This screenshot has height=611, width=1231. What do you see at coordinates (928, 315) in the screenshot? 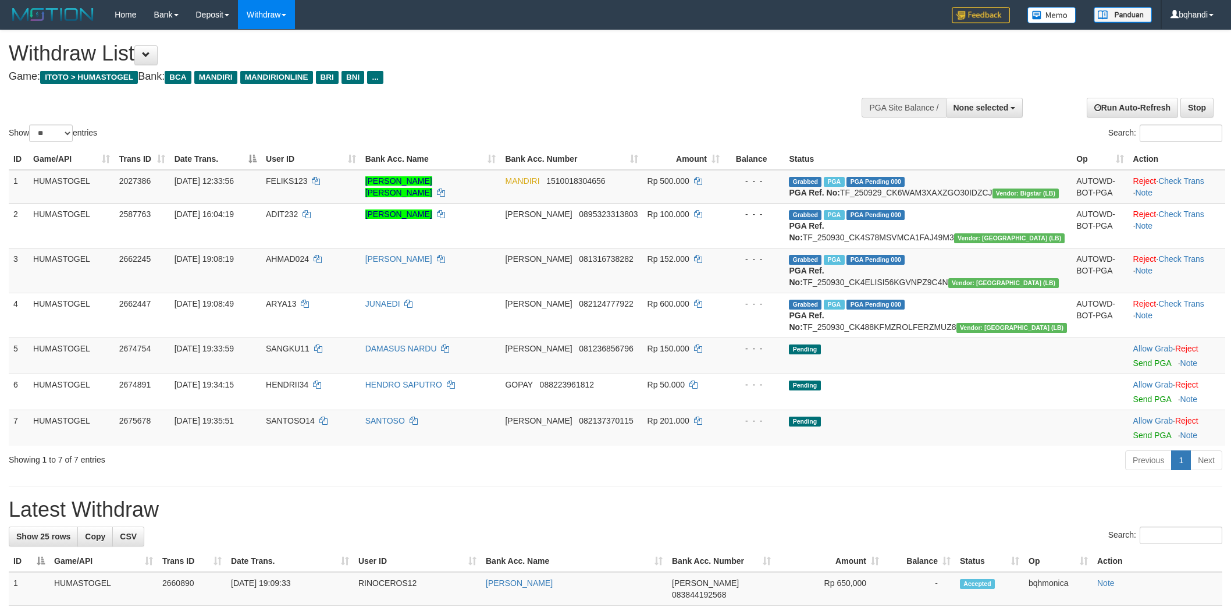
I see `td: TF_250930_CK488KFMZROLFERZMUZ8` at bounding box center [928, 315].